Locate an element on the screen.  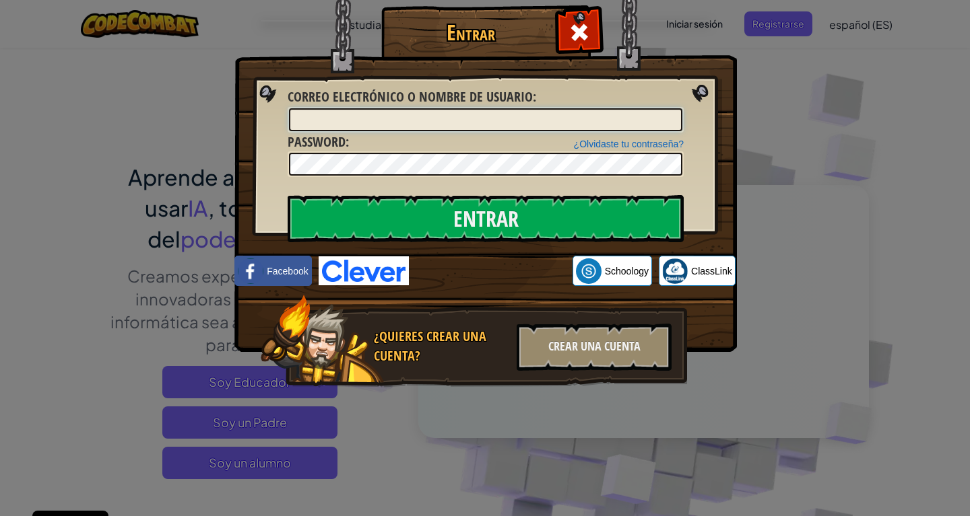
img: classlink-logo-small.png is located at coordinates (675, 271).